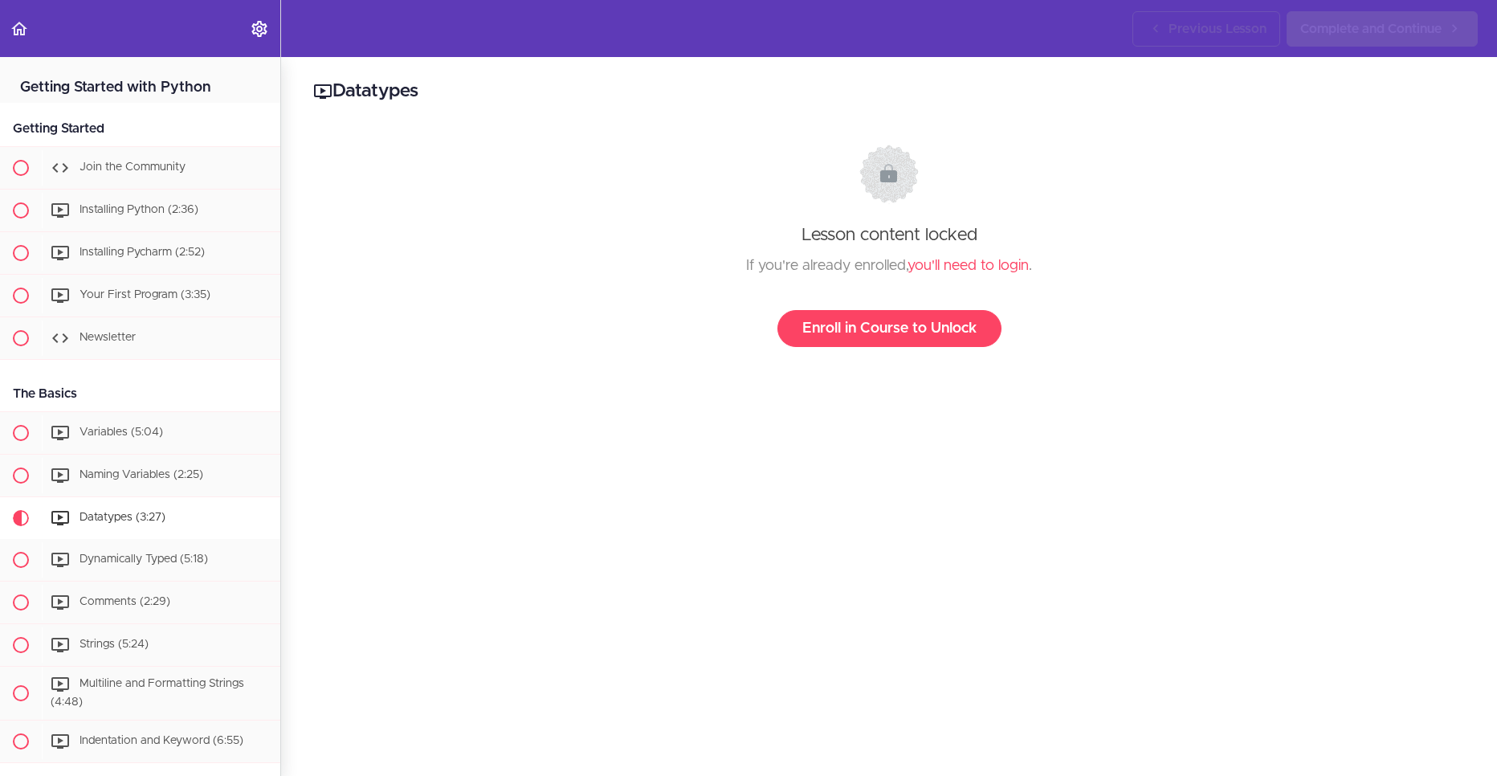 The width and height of the screenshot is (1497, 776). Describe the element at coordinates (889, 328) in the screenshot. I see `a: Enroll in Course to Unlock` at that location.